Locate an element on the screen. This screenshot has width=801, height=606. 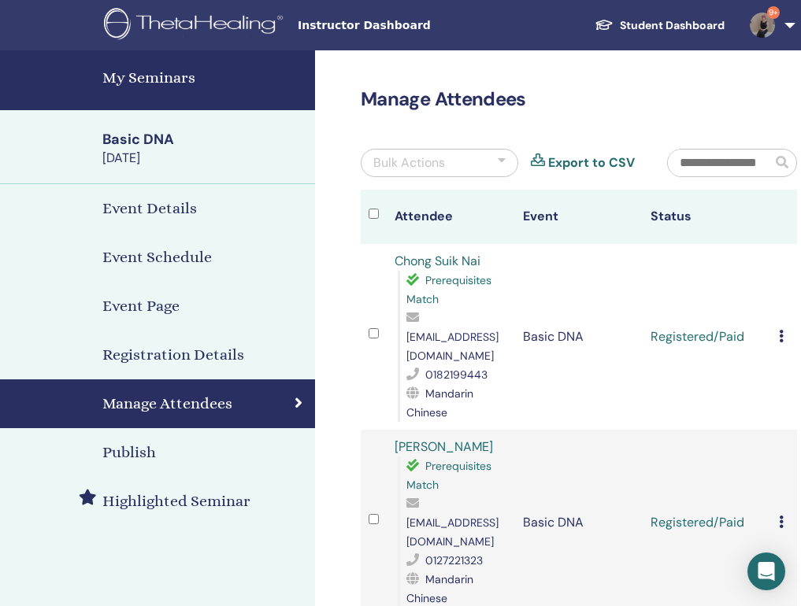
th: Attendee is located at coordinates (451, 217).